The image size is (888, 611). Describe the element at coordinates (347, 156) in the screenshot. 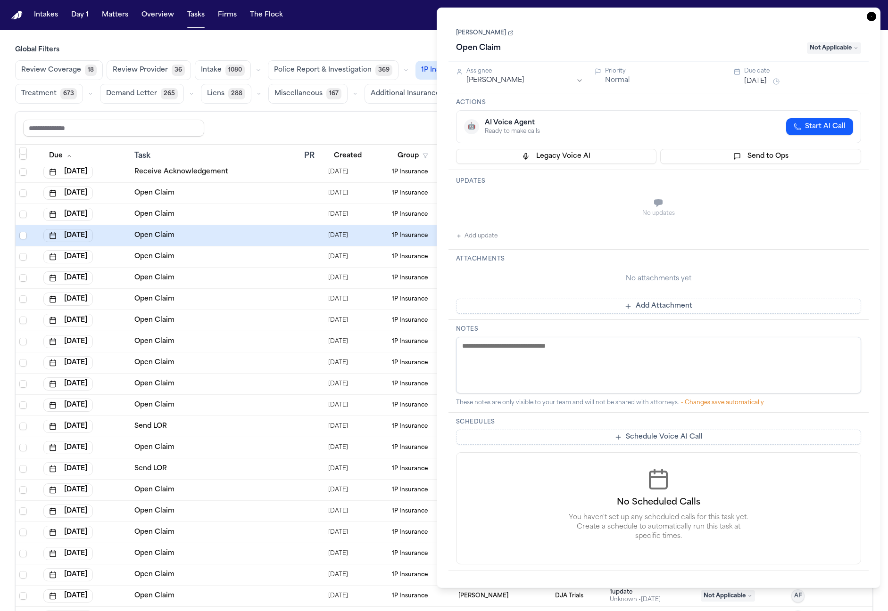

I see `button: Created` at that location.